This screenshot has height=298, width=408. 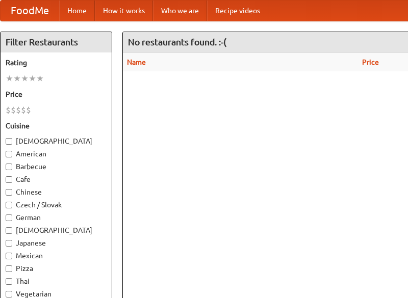 I want to click on a: How it works, so click(x=124, y=11).